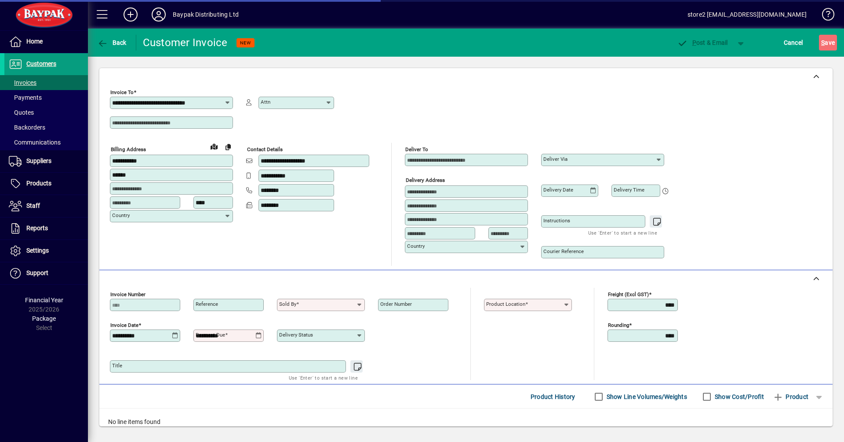 This screenshot has height=442, width=844. What do you see at coordinates (619, 325) in the screenshot?
I see `mat-label: Rounding` at bounding box center [619, 325].